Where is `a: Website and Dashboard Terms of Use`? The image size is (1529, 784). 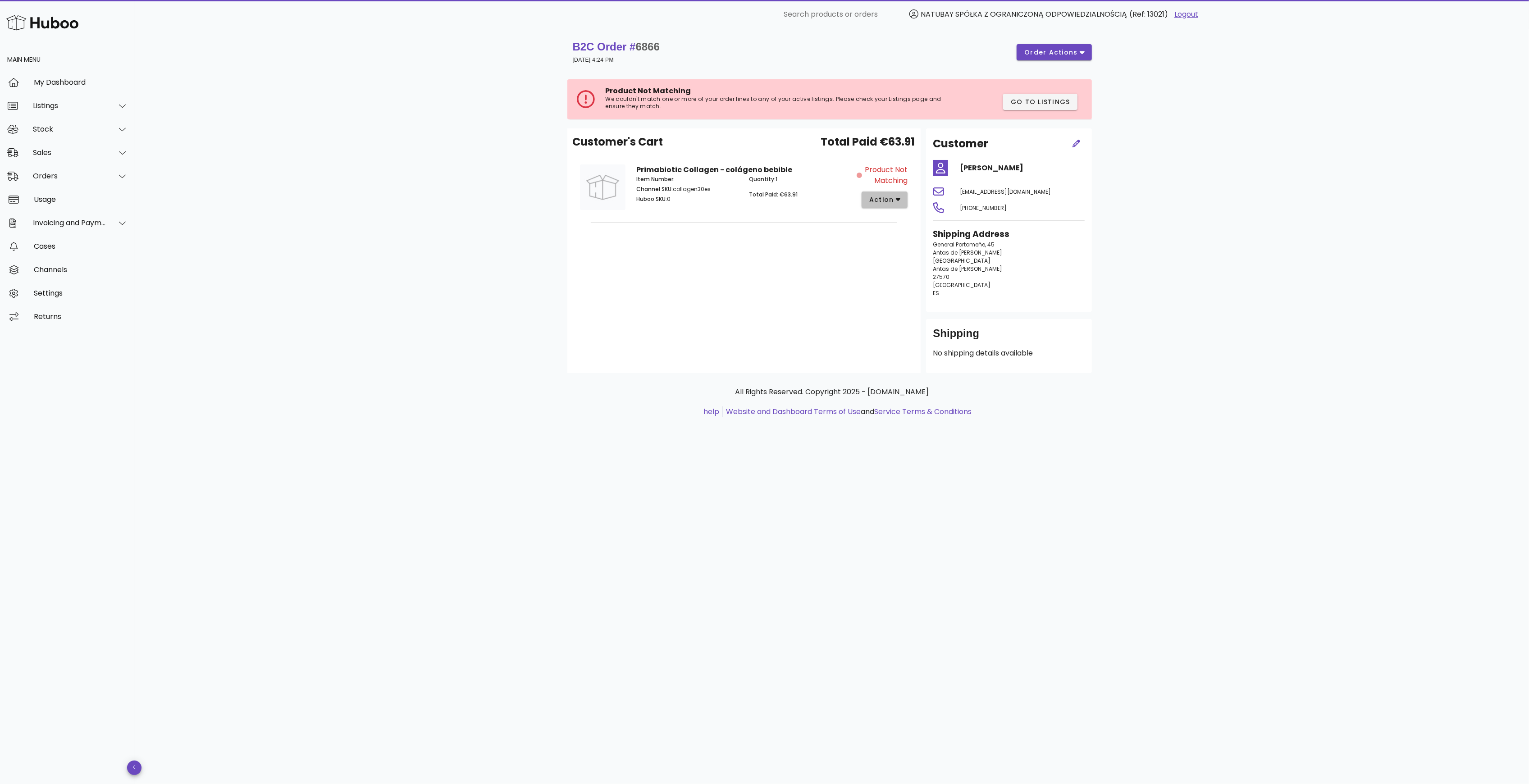
a: Website and Dashboard Terms of Use is located at coordinates (793, 411).